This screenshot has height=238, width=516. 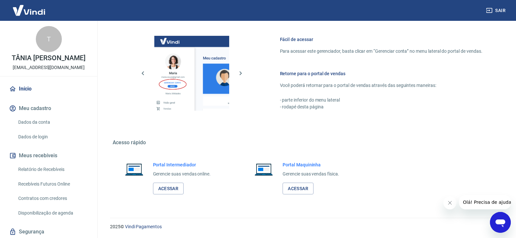 I want to click on p: 2025 ©, so click(x=305, y=227).